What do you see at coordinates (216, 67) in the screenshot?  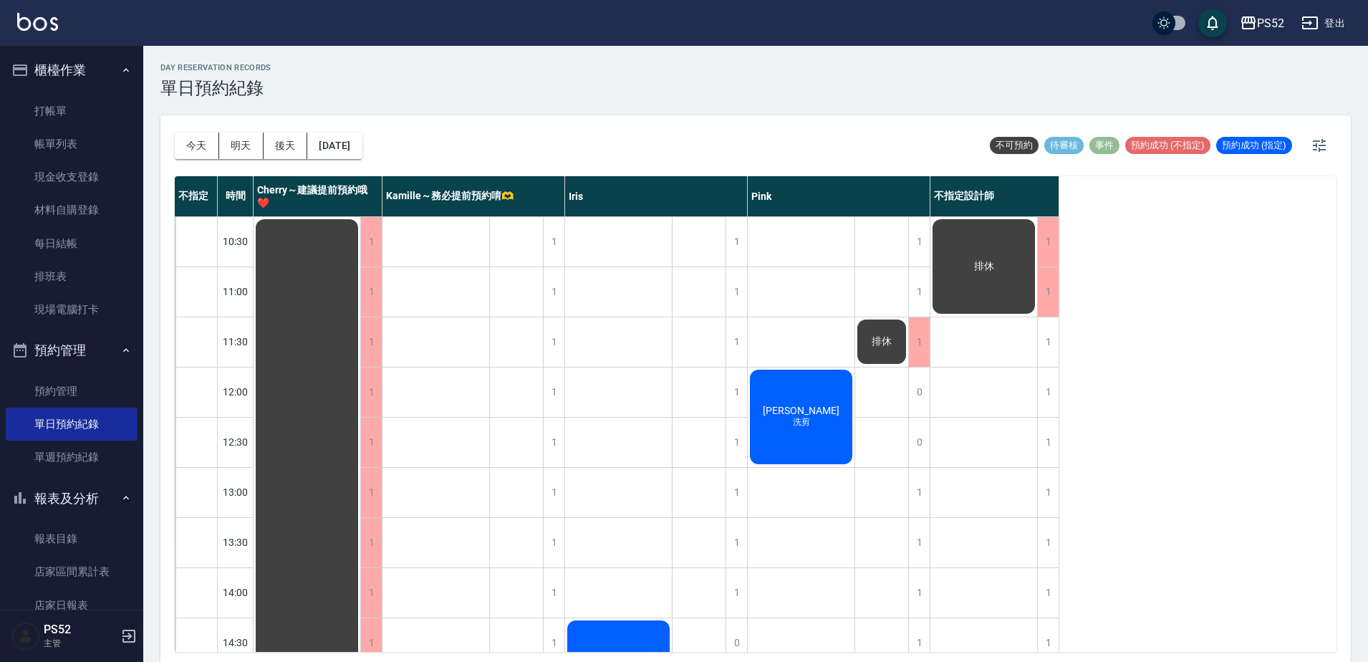 I see `h2: day Reservation records` at bounding box center [216, 67].